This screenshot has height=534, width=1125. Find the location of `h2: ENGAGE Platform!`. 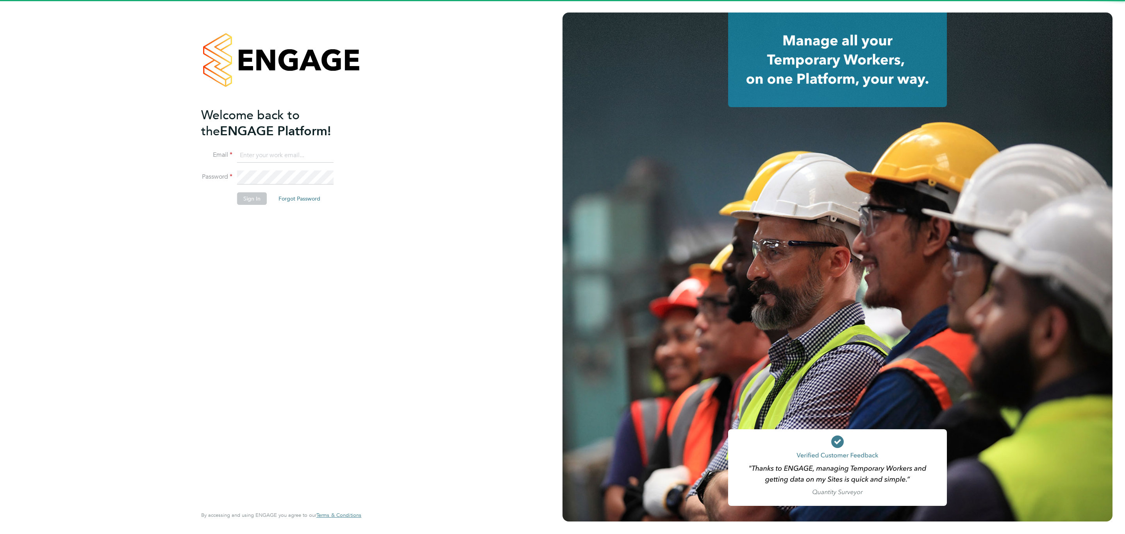

h2: ENGAGE Platform! is located at coordinates (277, 123).